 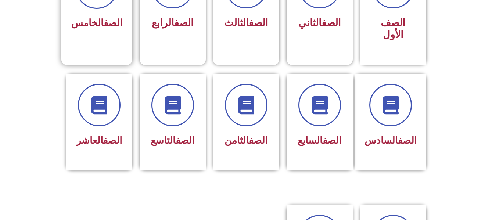 What do you see at coordinates (97, 23) in the screenshot?
I see `span: الخامس` at bounding box center [97, 23].